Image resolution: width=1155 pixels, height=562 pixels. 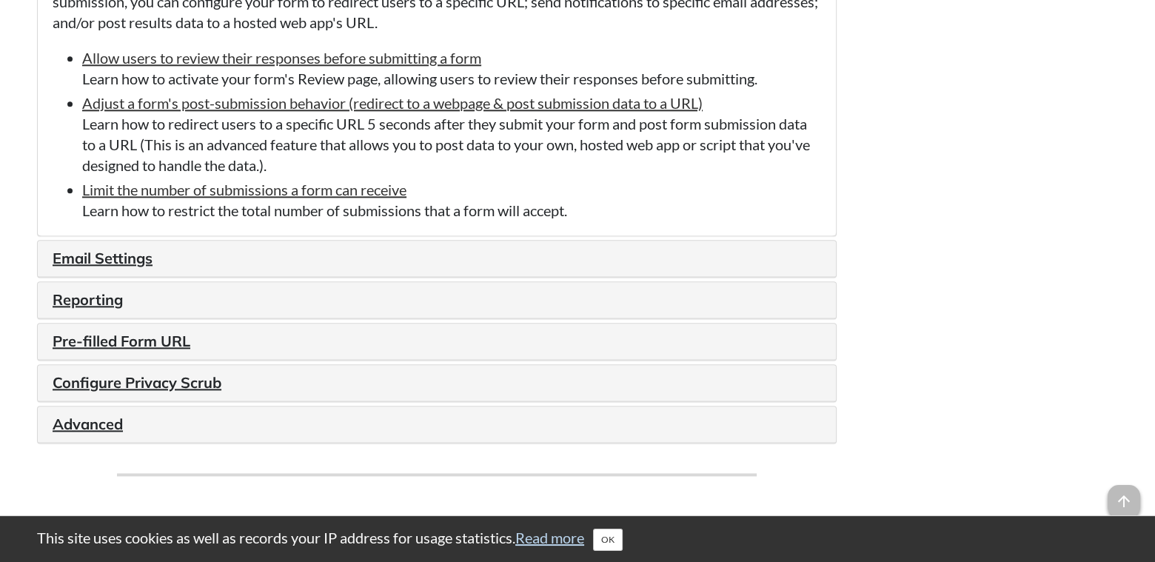 What do you see at coordinates (577, 539) in the screenshot?
I see `div: This site uses cookies as well as records your IP address for usage statistics.` at bounding box center [577, 539].